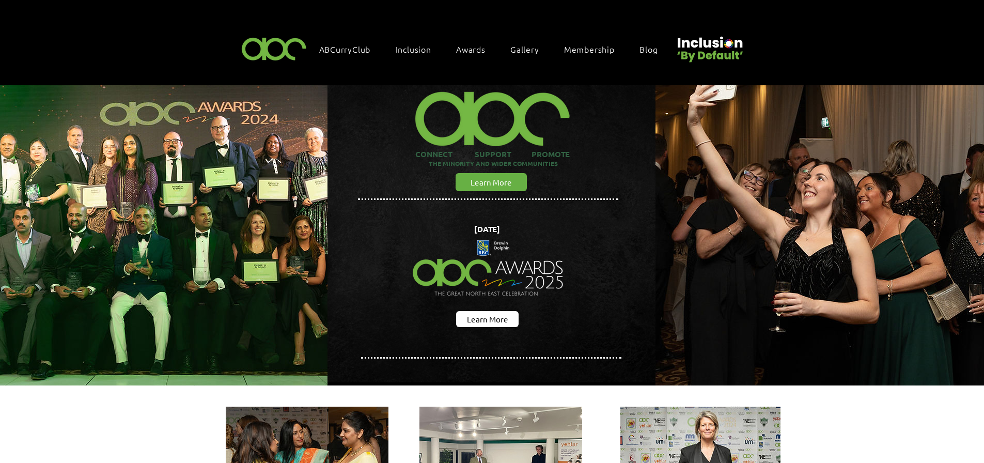 The image size is (984, 463). What do you see at coordinates (492, 114) in the screenshot?
I see `img: ABC-Logo-Blank-Background-01-01-2_edited.png` at bounding box center [492, 114].